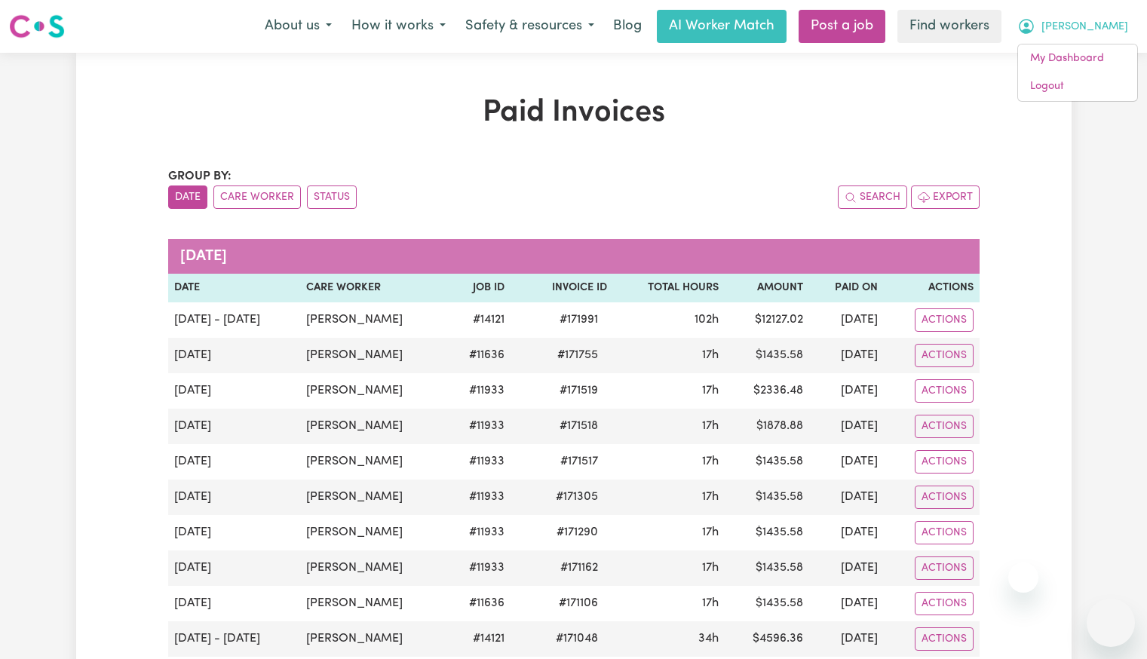 The width and height of the screenshot is (1147, 659). I want to click on a: Find workers, so click(949, 26).